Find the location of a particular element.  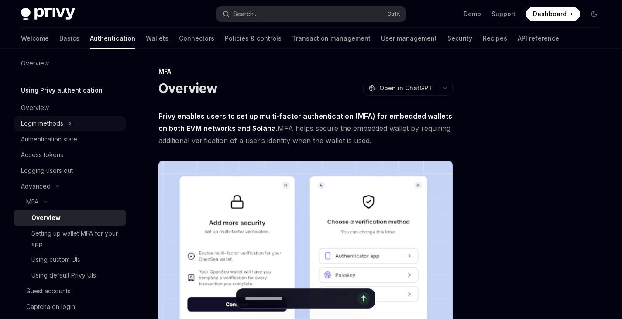

input: Ask a question... is located at coordinates (301, 298).